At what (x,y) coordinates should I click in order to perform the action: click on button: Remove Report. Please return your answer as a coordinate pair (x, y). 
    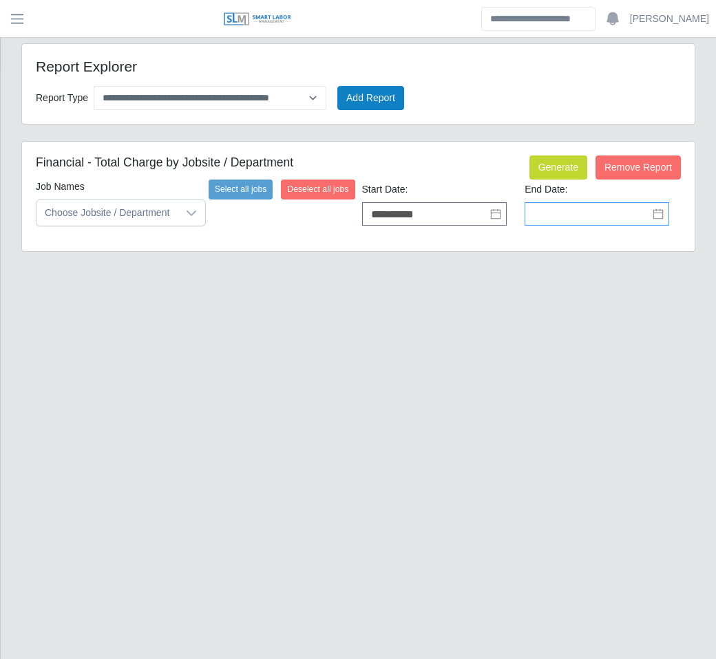
    Looking at the image, I should click on (638, 167).